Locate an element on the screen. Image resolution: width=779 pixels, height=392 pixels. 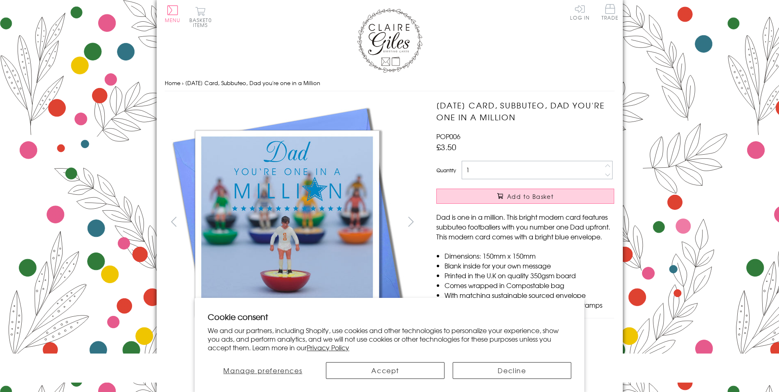
img: Father's Day Card, Subbuteo, Dad you're one in a Million is located at coordinates (287, 222).